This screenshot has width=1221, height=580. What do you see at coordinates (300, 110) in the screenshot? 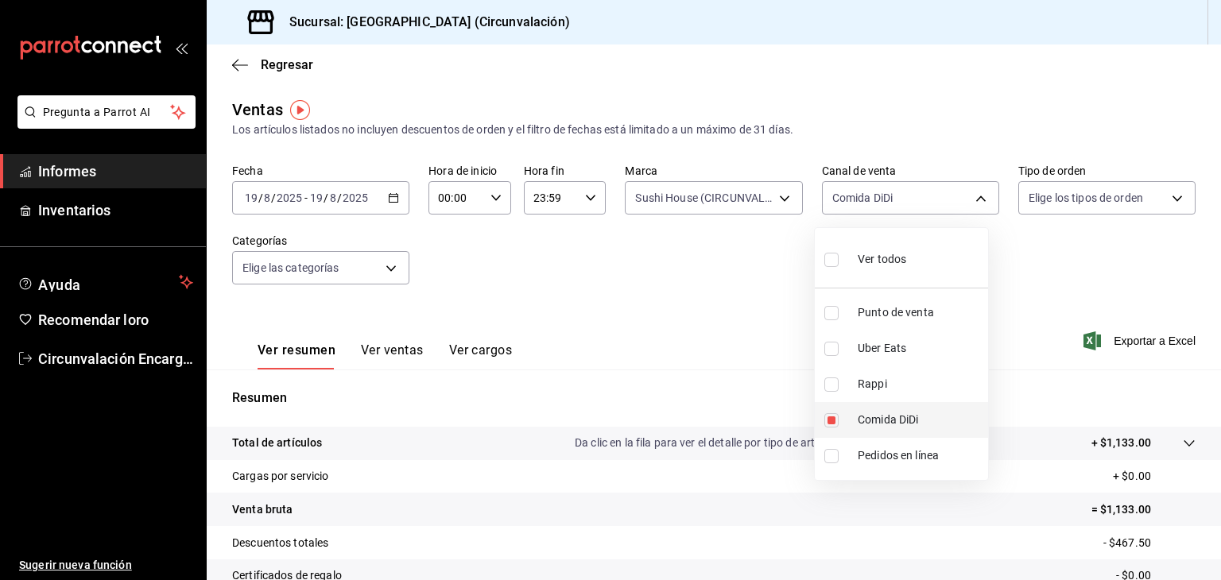
I see `img: Marcador de información sobre herramientas` at bounding box center [300, 110].